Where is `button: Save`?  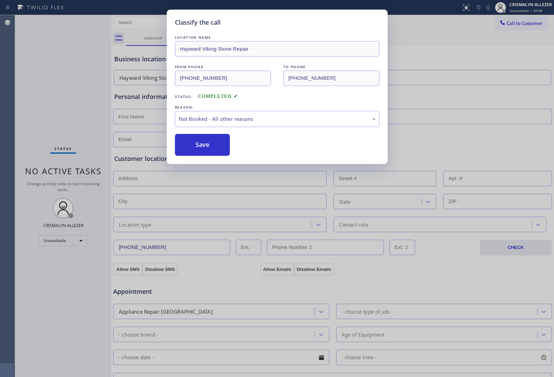 button: Save is located at coordinates (202, 145).